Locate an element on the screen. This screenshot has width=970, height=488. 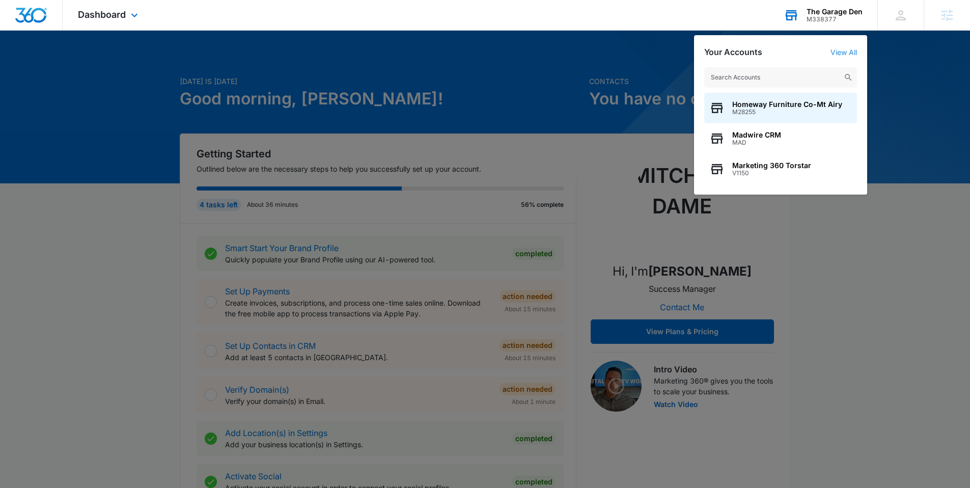
span: Dashboard is located at coordinates (102, 14).